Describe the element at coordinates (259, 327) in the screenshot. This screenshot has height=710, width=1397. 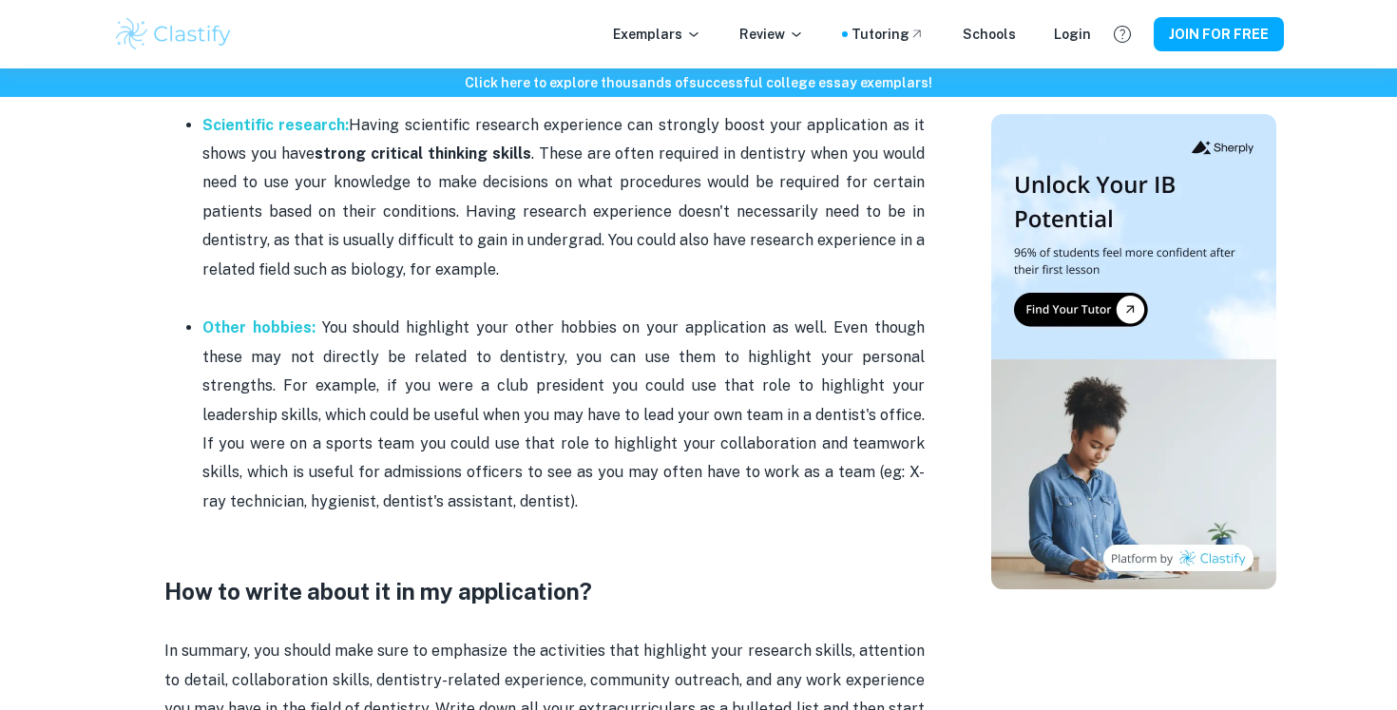
I see `strong: Other hobbies:` at that location.